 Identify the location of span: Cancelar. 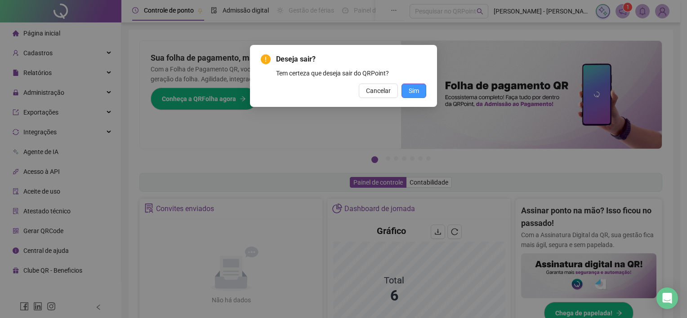
(378, 91).